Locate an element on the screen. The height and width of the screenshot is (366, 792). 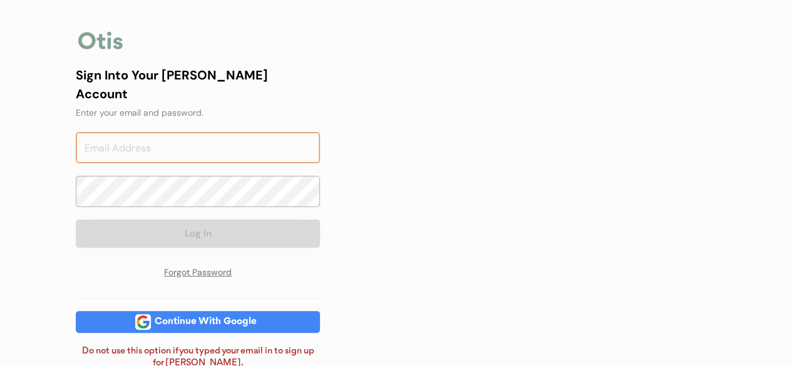
div: Continue With Google is located at coordinates (205, 322).